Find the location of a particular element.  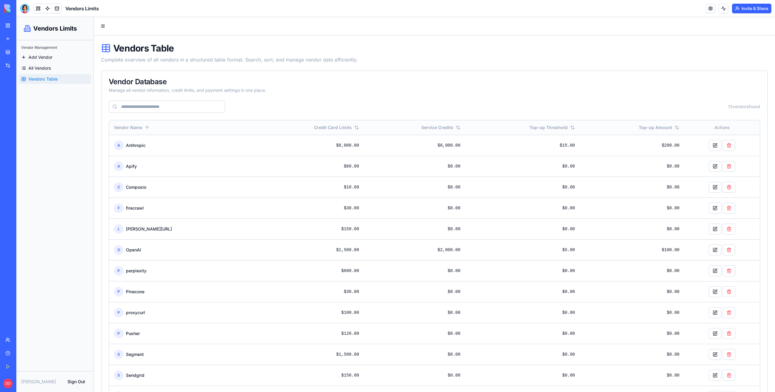

h1: Vendors Table is located at coordinates (418, 31).